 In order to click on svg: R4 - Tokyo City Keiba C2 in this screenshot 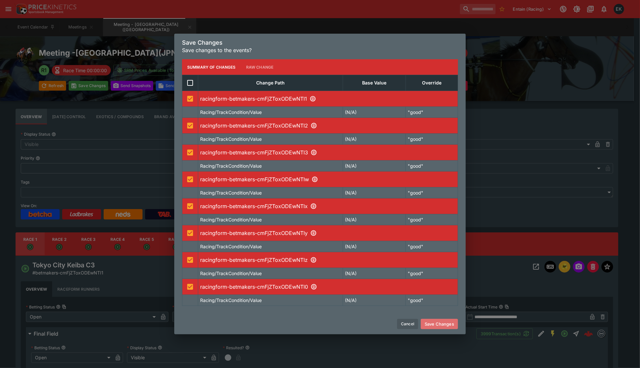, I will do `click(315, 180)`.